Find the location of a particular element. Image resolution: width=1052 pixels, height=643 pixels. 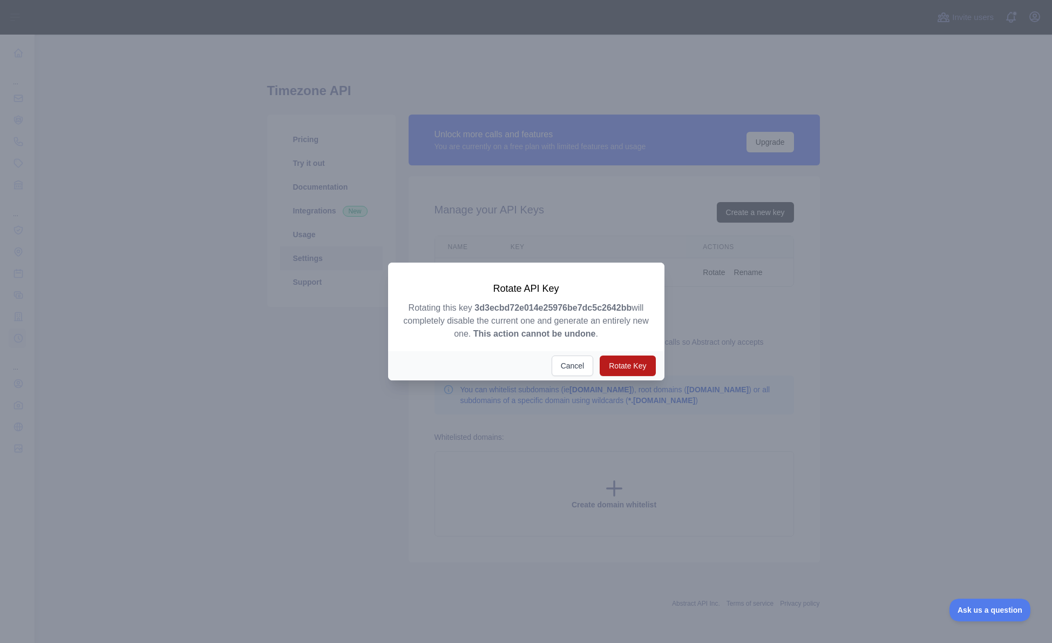

strong: This action cannot be undone is located at coordinates (535, 333).